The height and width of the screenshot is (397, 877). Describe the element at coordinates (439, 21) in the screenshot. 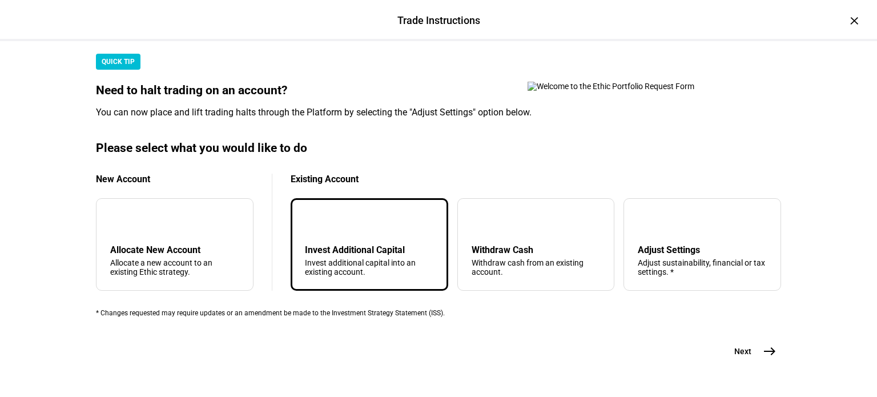

I see `div: Trade Instructions` at that location.